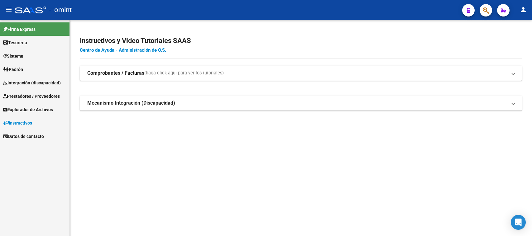 Image resolution: width=532 pixels, height=236 pixels. I want to click on span: Sistema, so click(13, 56).